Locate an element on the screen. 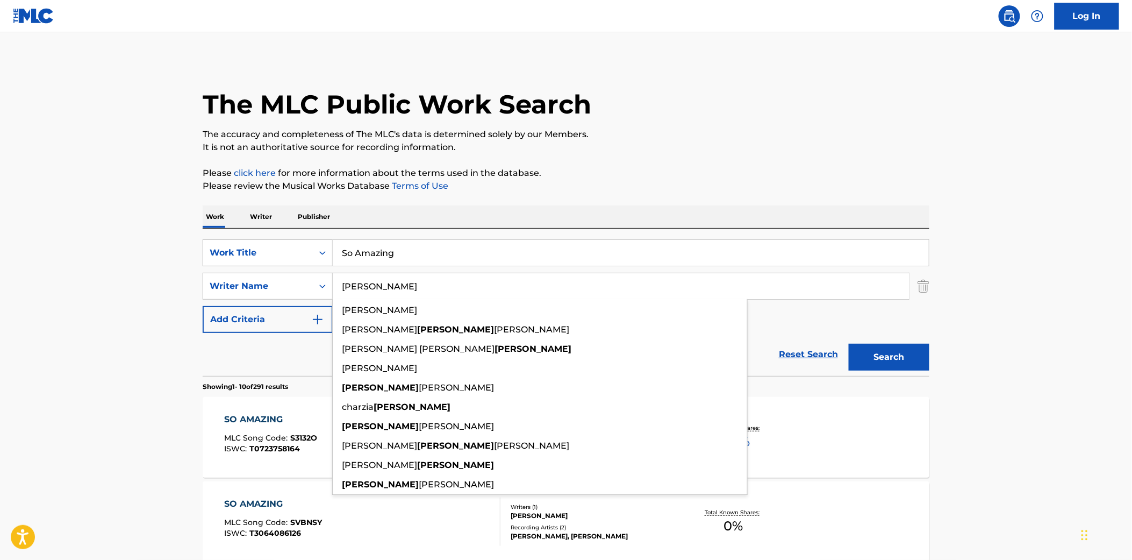 This screenshot has height=560, width=1132. div: Chat Widget is located at coordinates (1105, 534).